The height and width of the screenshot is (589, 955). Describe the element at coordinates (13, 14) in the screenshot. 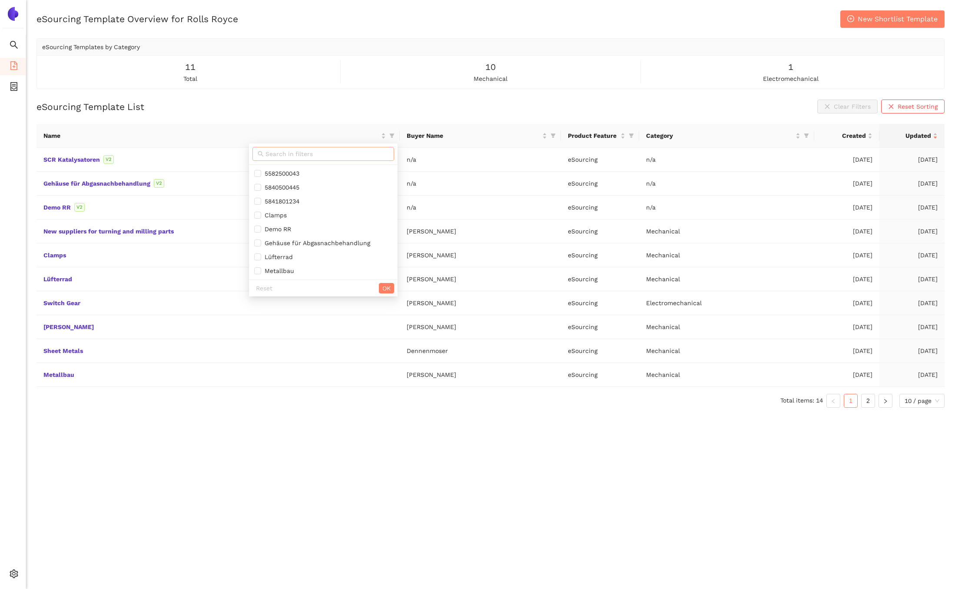

I see `img: Logo` at that location.